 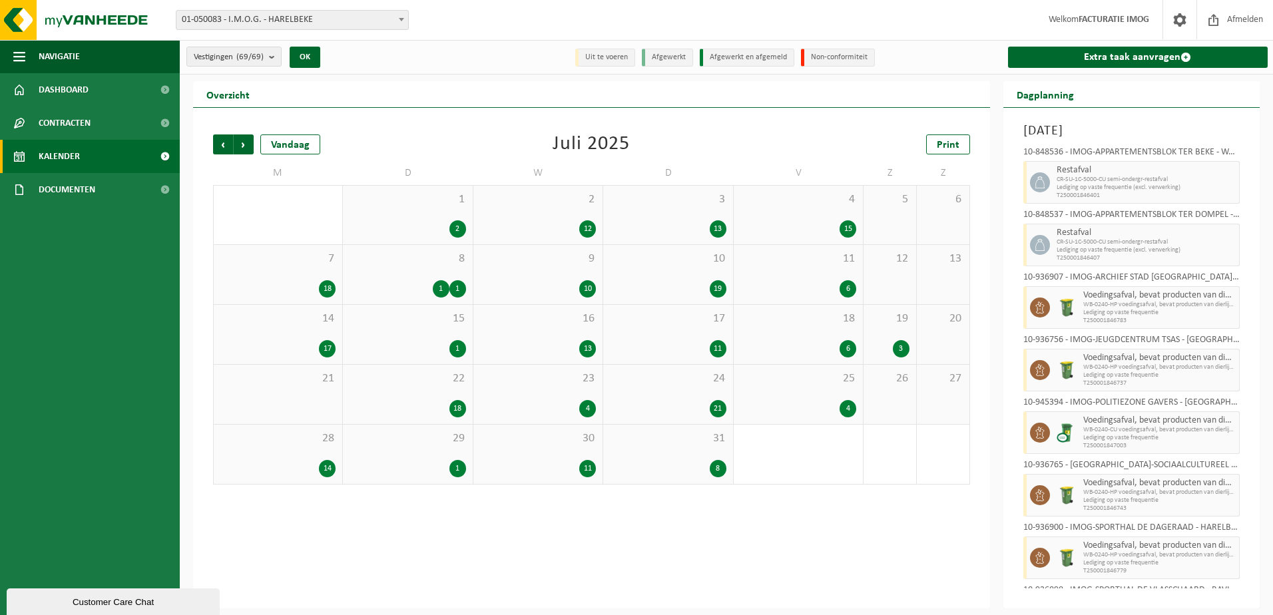 I want to click on div: 3, so click(x=901, y=349).